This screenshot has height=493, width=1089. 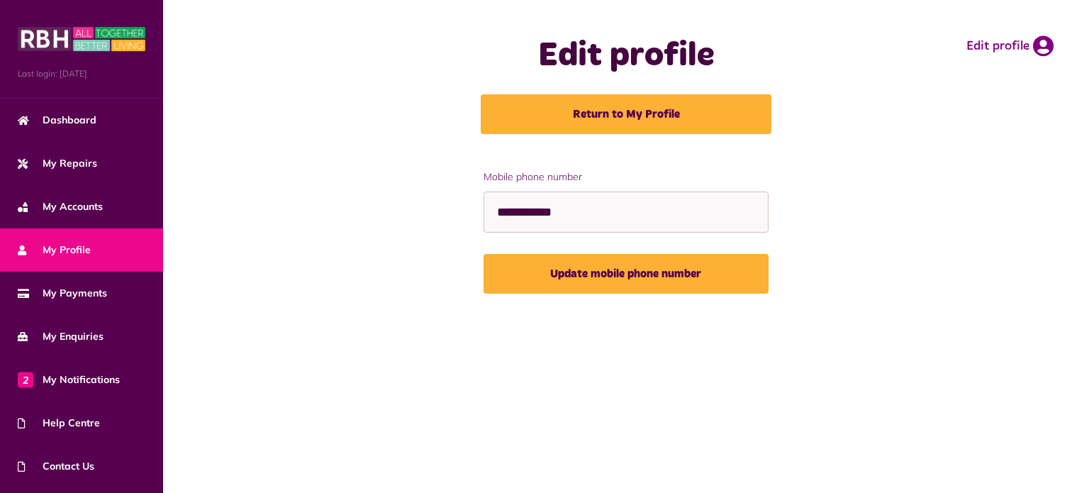 I want to click on span: My Payments, so click(x=62, y=293).